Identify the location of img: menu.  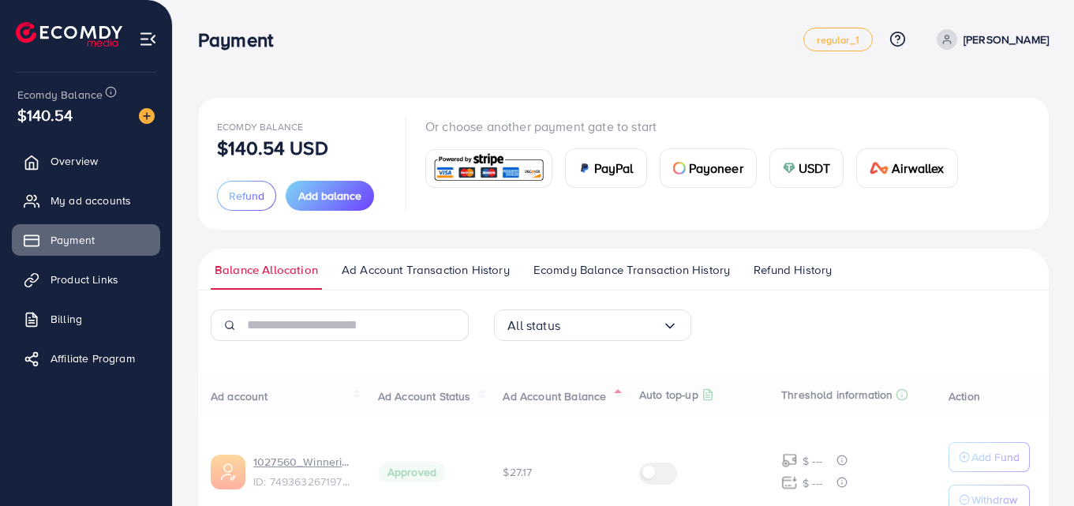
(148, 39).